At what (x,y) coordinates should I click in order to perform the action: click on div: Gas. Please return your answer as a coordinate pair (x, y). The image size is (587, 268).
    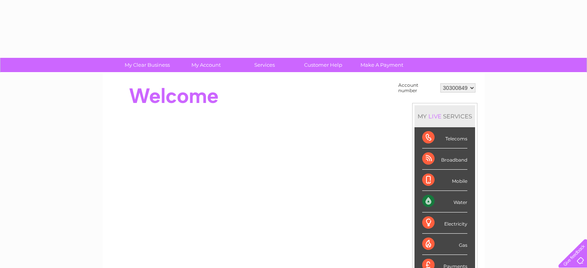
    Looking at the image, I should click on (445, 244).